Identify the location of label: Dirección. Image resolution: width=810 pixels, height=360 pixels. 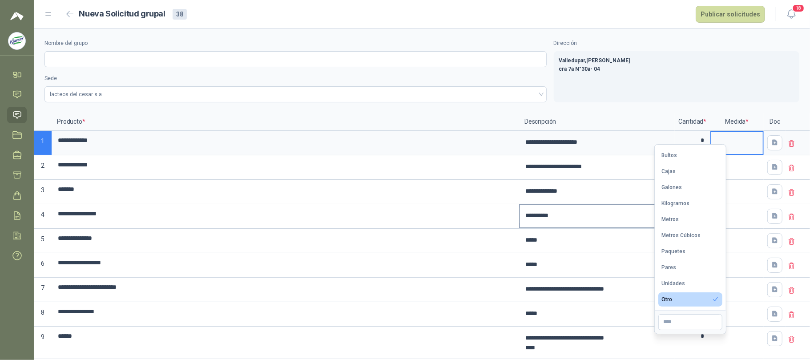
(676, 43).